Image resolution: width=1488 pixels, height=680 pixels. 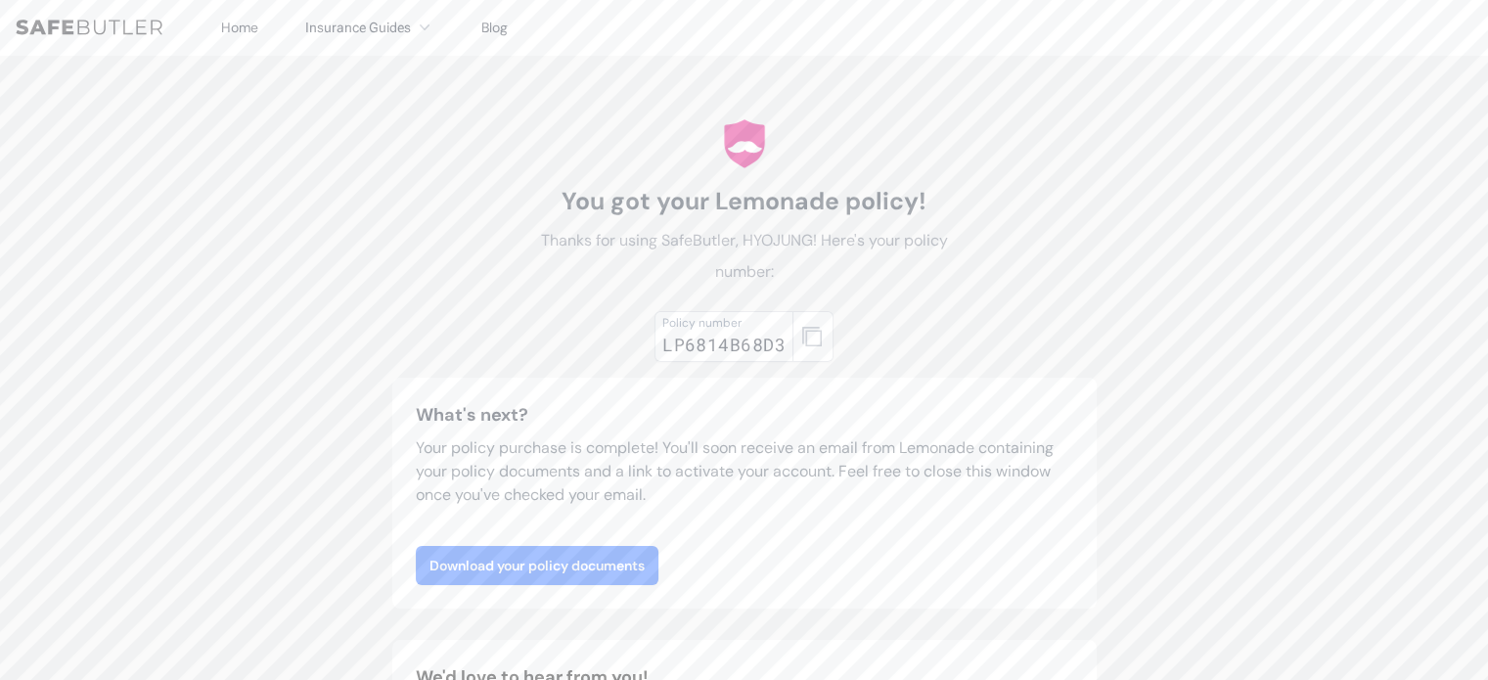 I want to click on a: Blog, so click(x=494, y=27).